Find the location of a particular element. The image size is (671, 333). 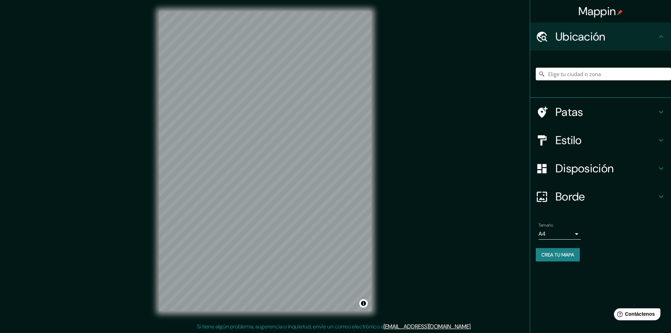

font: Contáctenos is located at coordinates (31, 8).